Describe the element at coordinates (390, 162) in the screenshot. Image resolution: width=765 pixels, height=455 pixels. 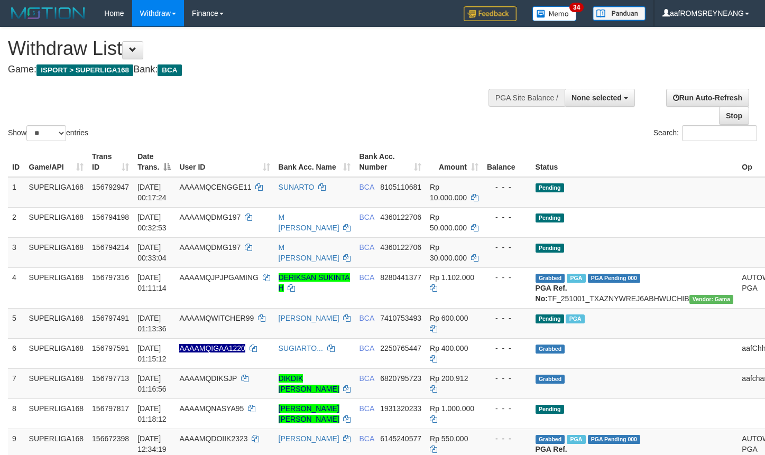
I see `th: Bank Acc. Number: activate to sort column ascending` at that location.